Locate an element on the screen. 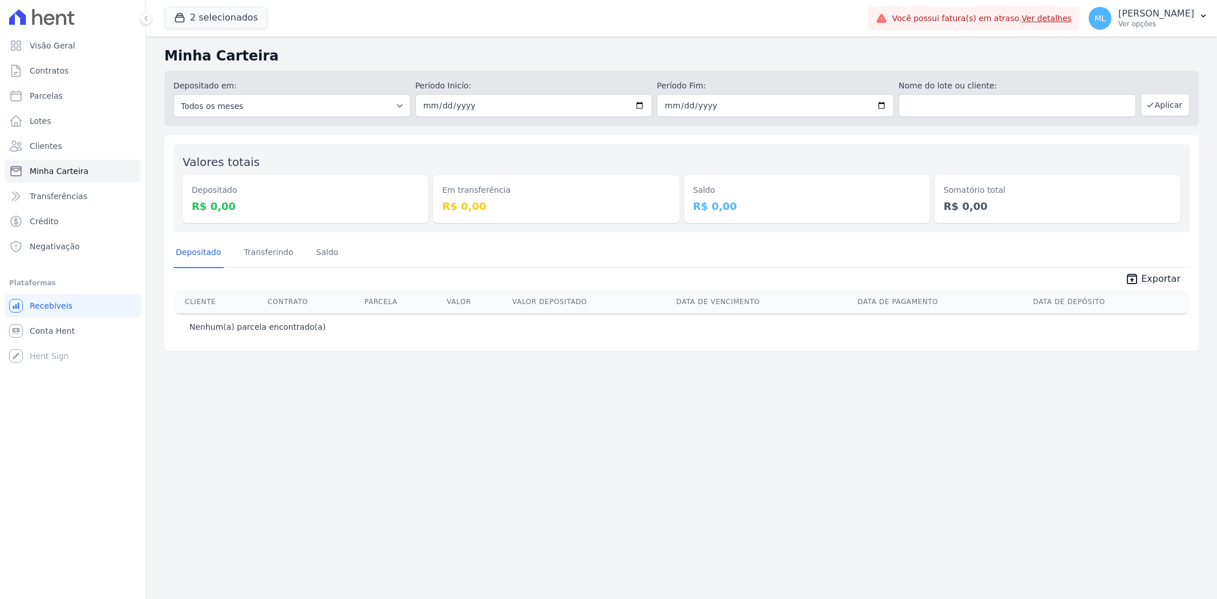 This screenshot has width=1217, height=599. th: Contrato is located at coordinates (312, 302).